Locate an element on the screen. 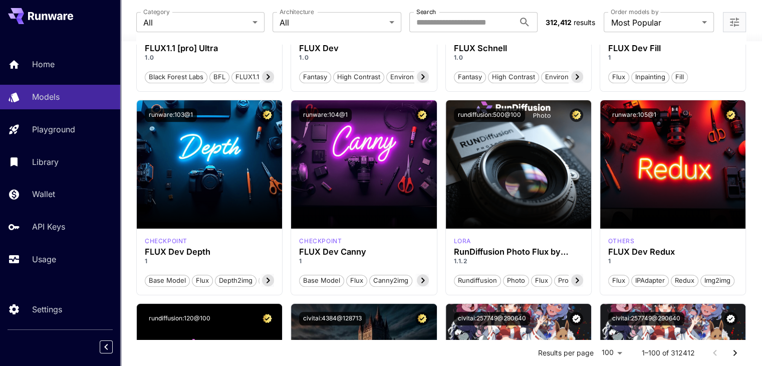 This screenshot has height=366, width=762. div: FLUX1.1 [pro] Ultra is located at coordinates (210, 48).